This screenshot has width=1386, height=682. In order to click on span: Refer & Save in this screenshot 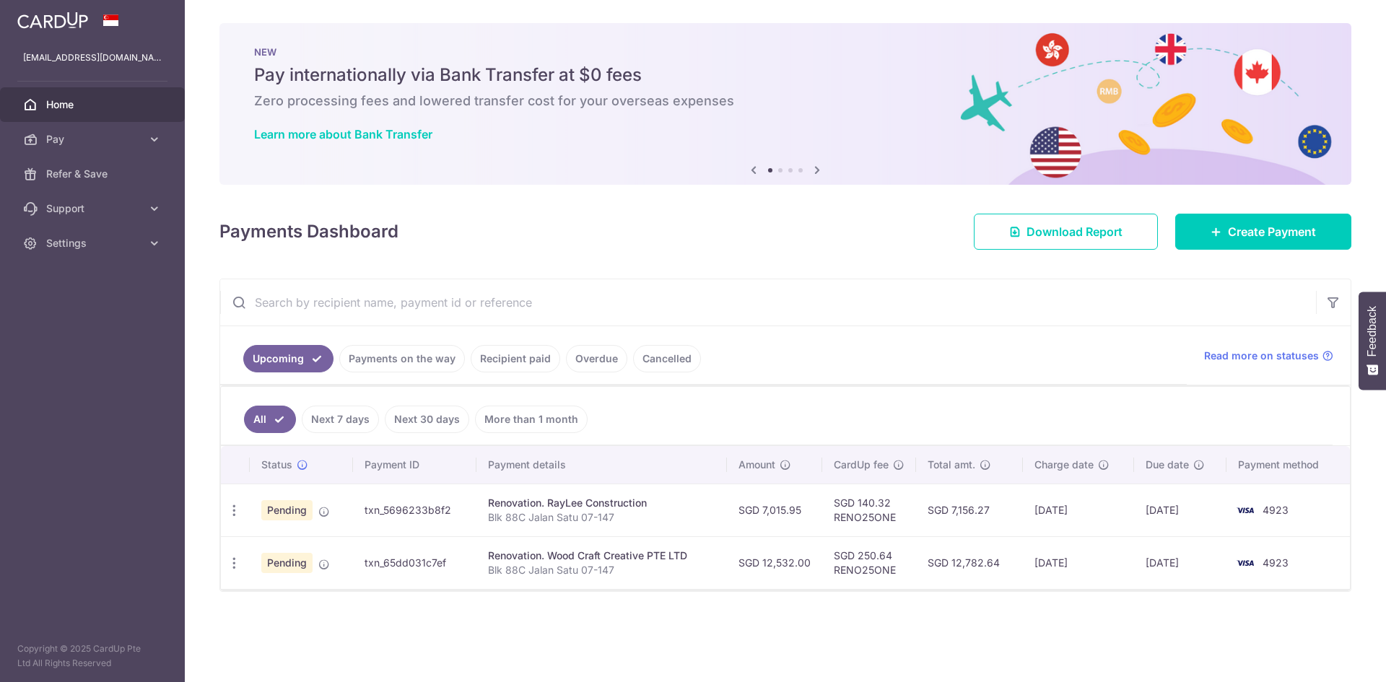, I will do `click(94, 174)`.